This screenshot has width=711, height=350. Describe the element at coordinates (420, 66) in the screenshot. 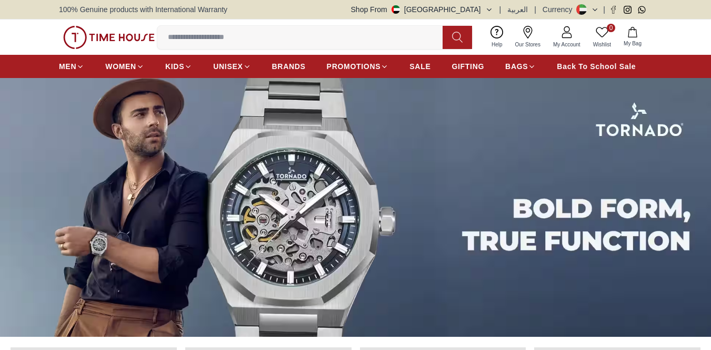

I see `span: SALE` at that location.